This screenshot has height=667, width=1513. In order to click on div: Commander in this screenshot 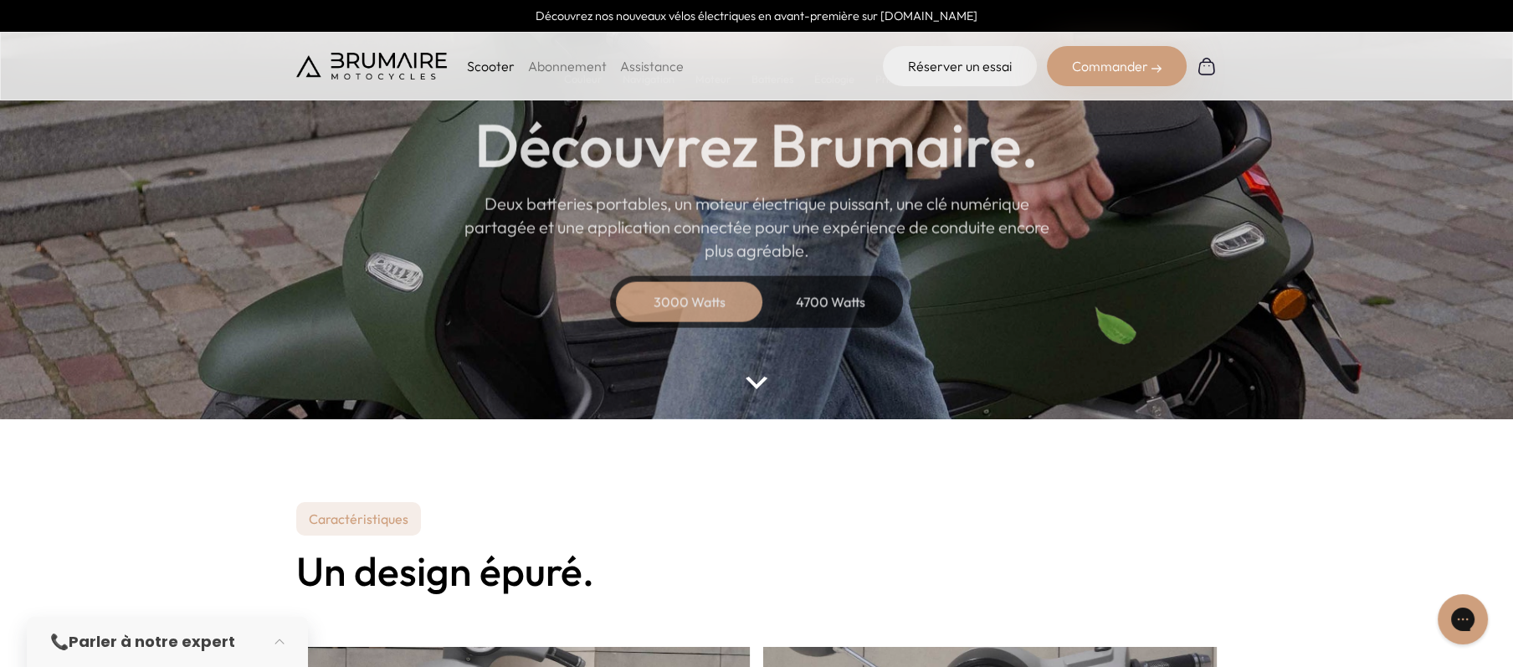, I will do `click(1117, 66)`.